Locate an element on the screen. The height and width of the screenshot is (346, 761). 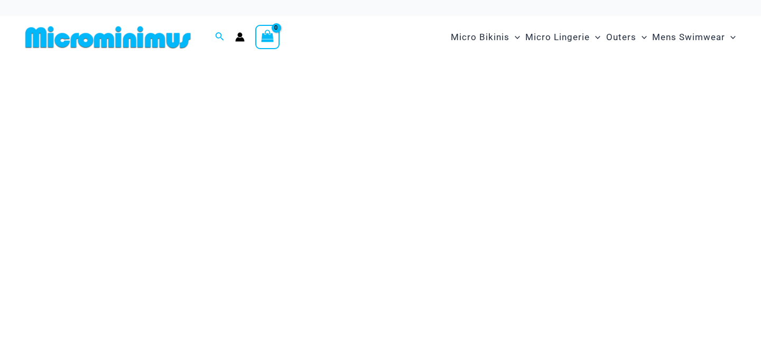
span: Micro Bikinis is located at coordinates (480, 37).